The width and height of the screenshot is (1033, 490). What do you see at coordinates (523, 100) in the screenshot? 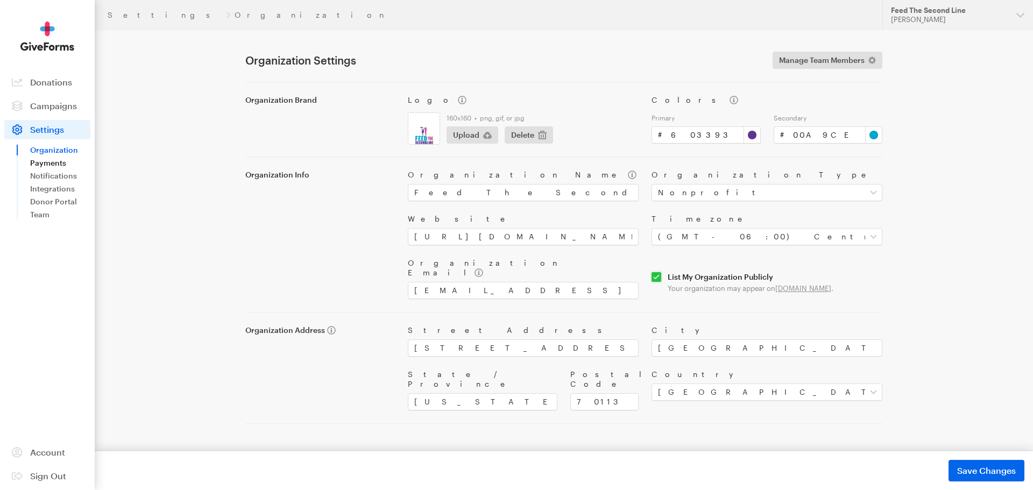
I see `label: Logo` at bounding box center [523, 100].